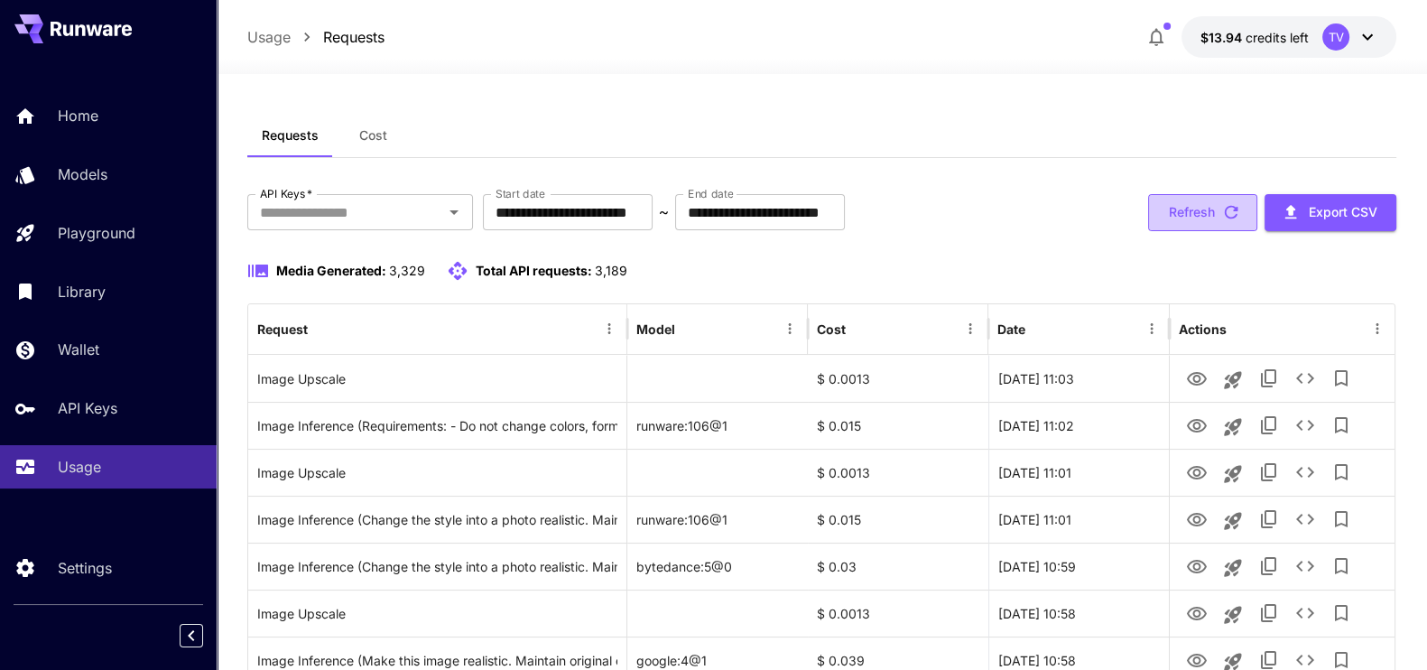 This screenshot has width=1427, height=670. Describe the element at coordinates (191, 635) in the screenshot. I see `button: Collapse sidebar` at that location.